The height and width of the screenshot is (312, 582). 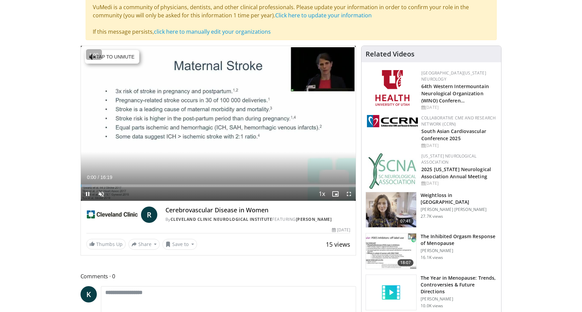 I want to click on span: 07:41, so click(x=406, y=221).